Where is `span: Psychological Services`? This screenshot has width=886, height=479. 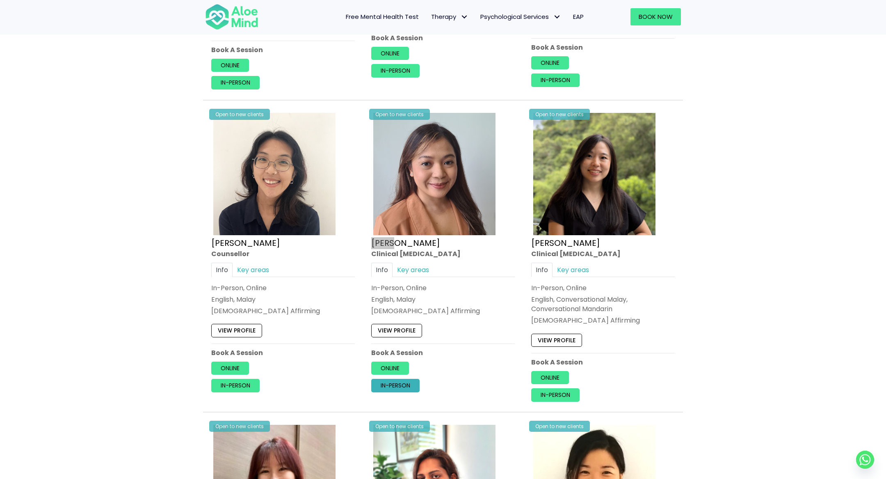 span: Psychological Services is located at coordinates (521, 16).